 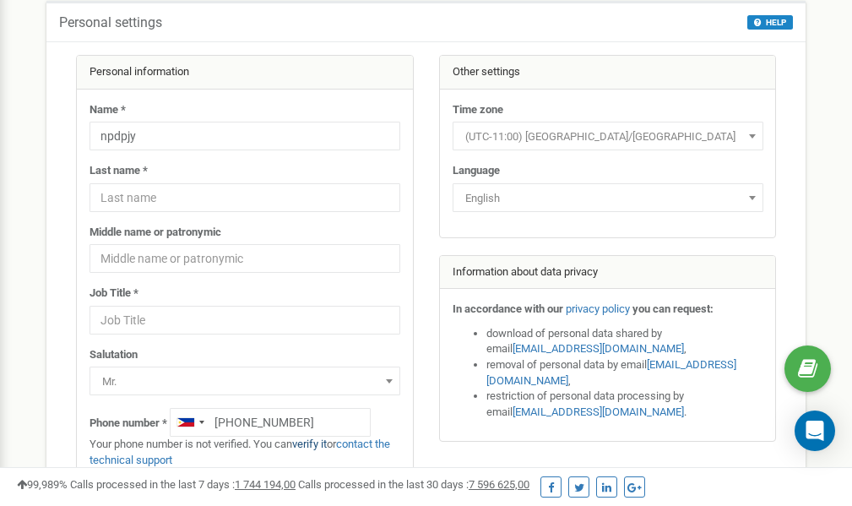 I want to click on div: Information about data privacy, so click(x=608, y=273).